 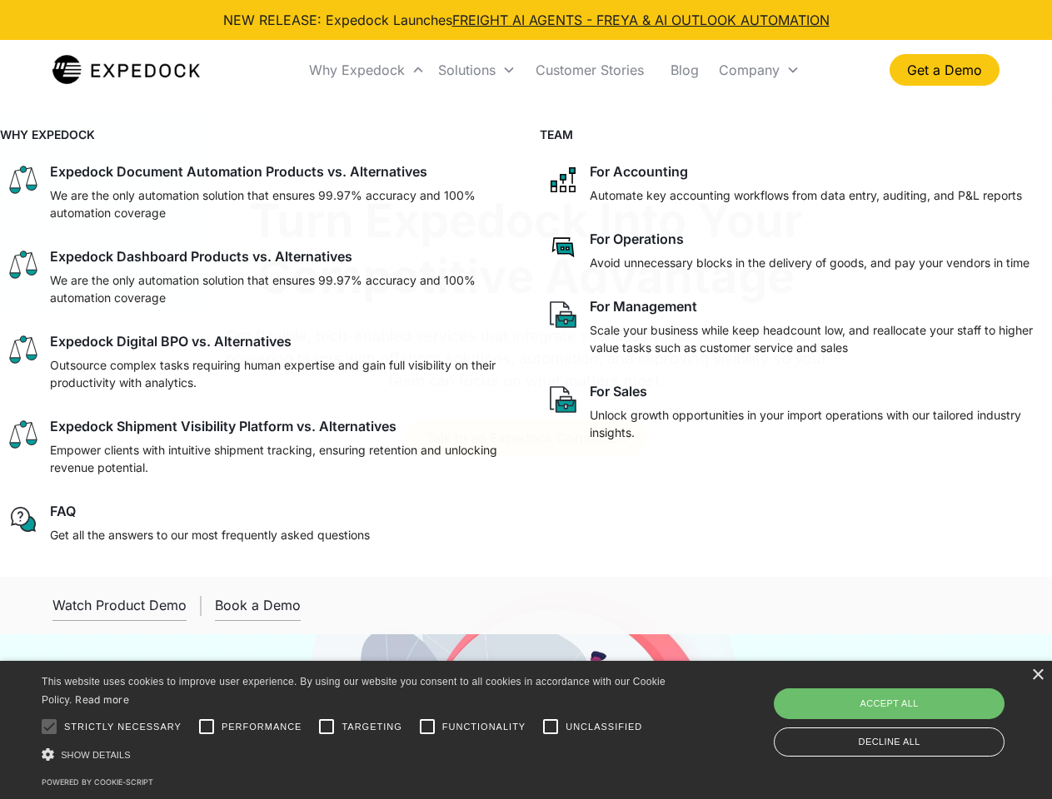 What do you see at coordinates (278, 374) in the screenshot?
I see `p: Outsource complex tasks requiring human expertise and gain full visibility on their productivity ...` at bounding box center [278, 374].